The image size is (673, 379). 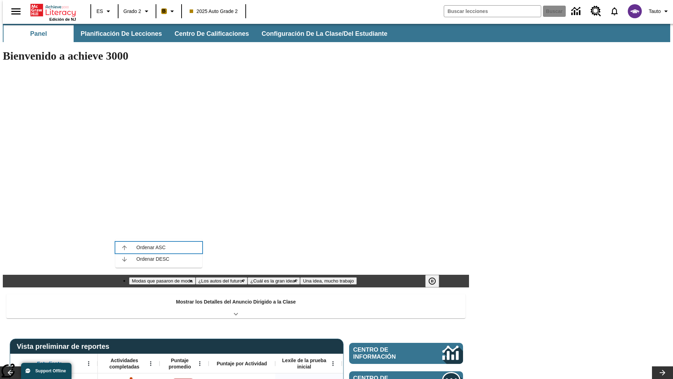 I want to click on span: Puntaje promedio, so click(x=180, y=363).